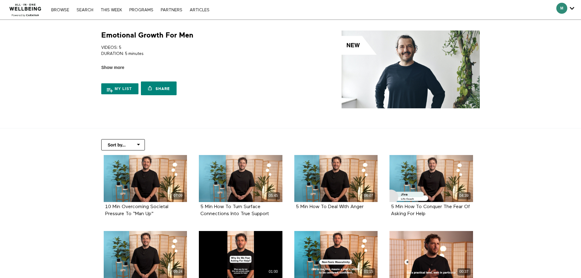 This screenshot has height=278, width=581. What do you see at coordinates (430, 210) in the screenshot?
I see `strong: 5 Min How To Conquer The Fear Of Asking For Help` at bounding box center [430, 210].